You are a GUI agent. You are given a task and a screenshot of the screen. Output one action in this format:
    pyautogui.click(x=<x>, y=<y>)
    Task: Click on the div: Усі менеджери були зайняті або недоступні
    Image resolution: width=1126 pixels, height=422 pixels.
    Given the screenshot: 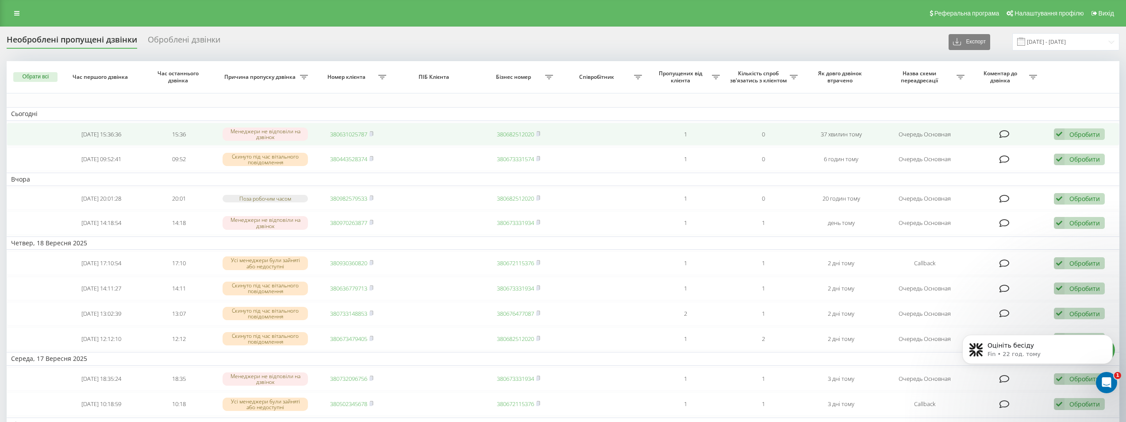 What is the action you would take?
    pyautogui.click(x=265, y=404)
    